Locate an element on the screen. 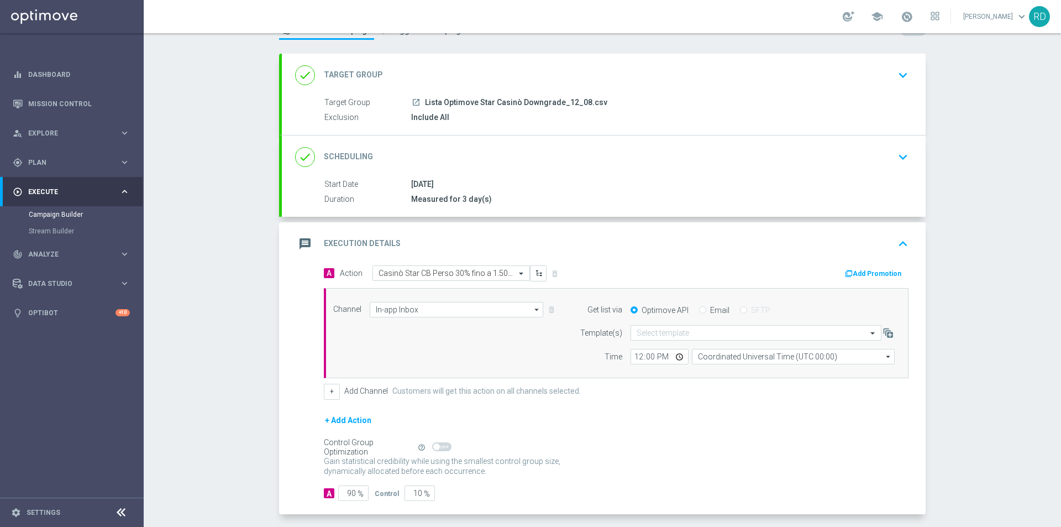  i: play_circle_outline is located at coordinates (18, 192).